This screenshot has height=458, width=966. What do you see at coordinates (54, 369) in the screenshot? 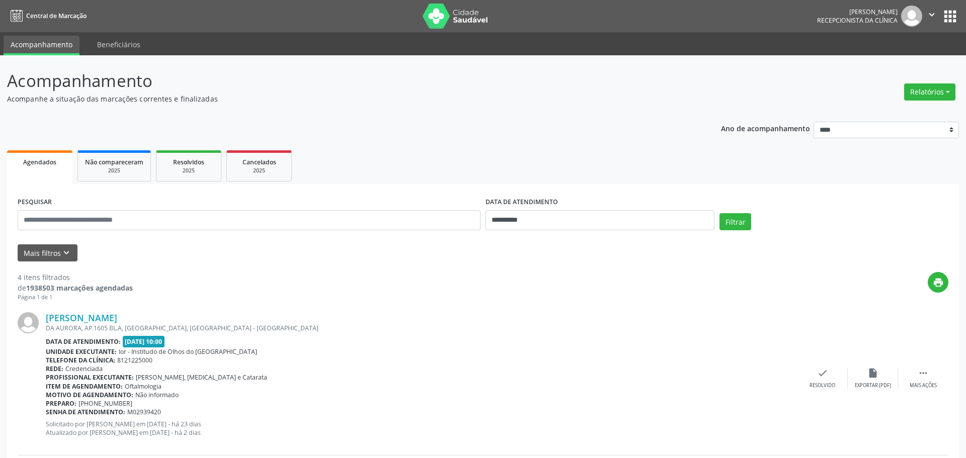
I see `b: Rede:` at bounding box center [54, 369].